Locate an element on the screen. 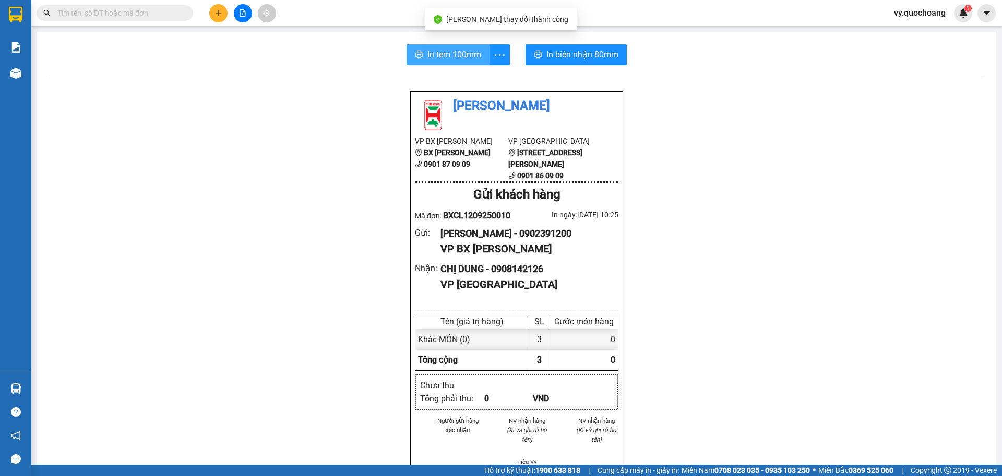 The image size is (1002, 476). div: SL is located at coordinates (539, 321).